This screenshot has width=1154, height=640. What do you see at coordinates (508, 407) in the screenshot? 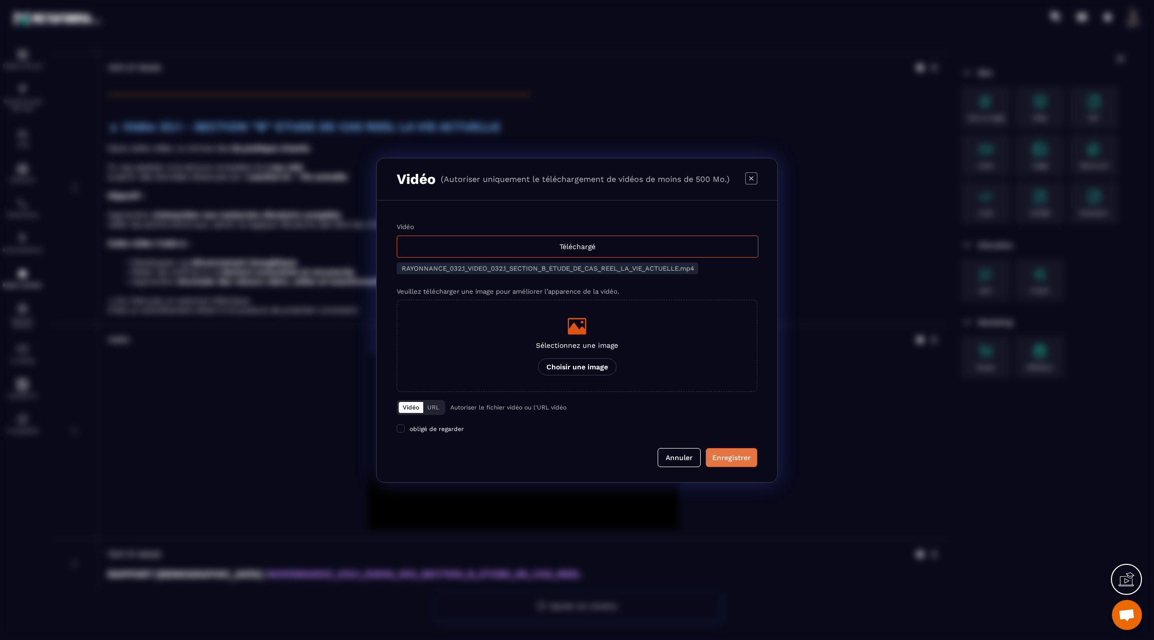
I see `p: Autoriser le fichier vidéo ou l'URL vidéo` at bounding box center [508, 407].